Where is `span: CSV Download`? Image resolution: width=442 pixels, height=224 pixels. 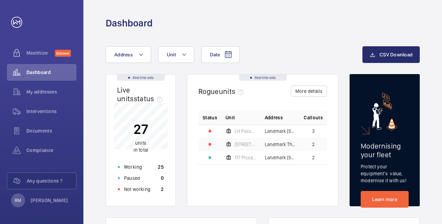
span: CSV Download is located at coordinates (395, 54).